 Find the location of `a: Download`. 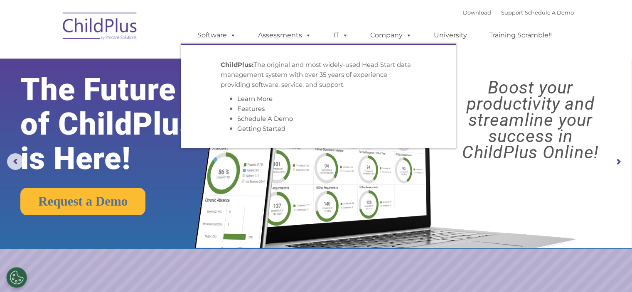

a: Download is located at coordinates (477, 12).